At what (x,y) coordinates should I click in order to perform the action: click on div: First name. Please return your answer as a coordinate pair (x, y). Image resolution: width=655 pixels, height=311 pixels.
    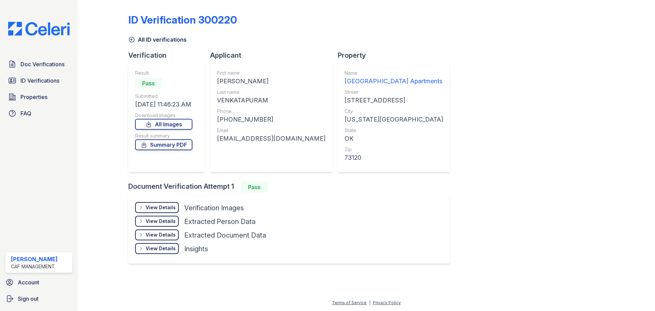
    Looking at the image, I should click on (271, 73).